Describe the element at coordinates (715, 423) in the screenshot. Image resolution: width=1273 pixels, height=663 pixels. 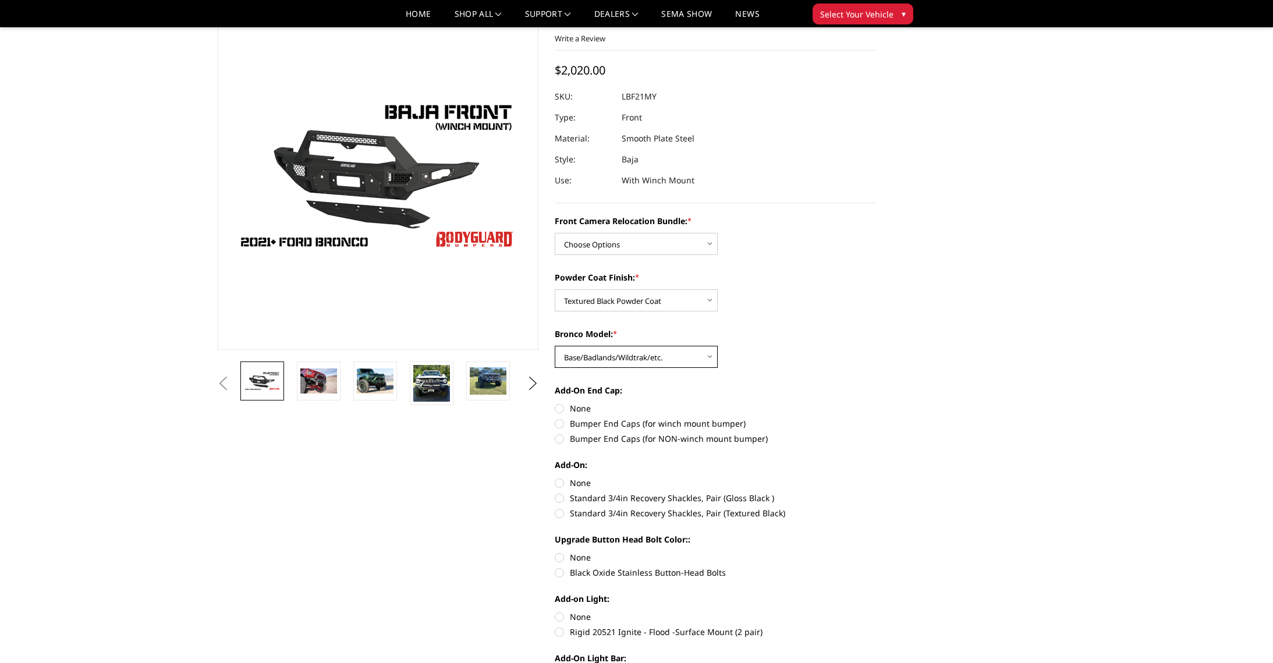
I see `label: Bumper End Caps (for winch mount bumper)` at that location.